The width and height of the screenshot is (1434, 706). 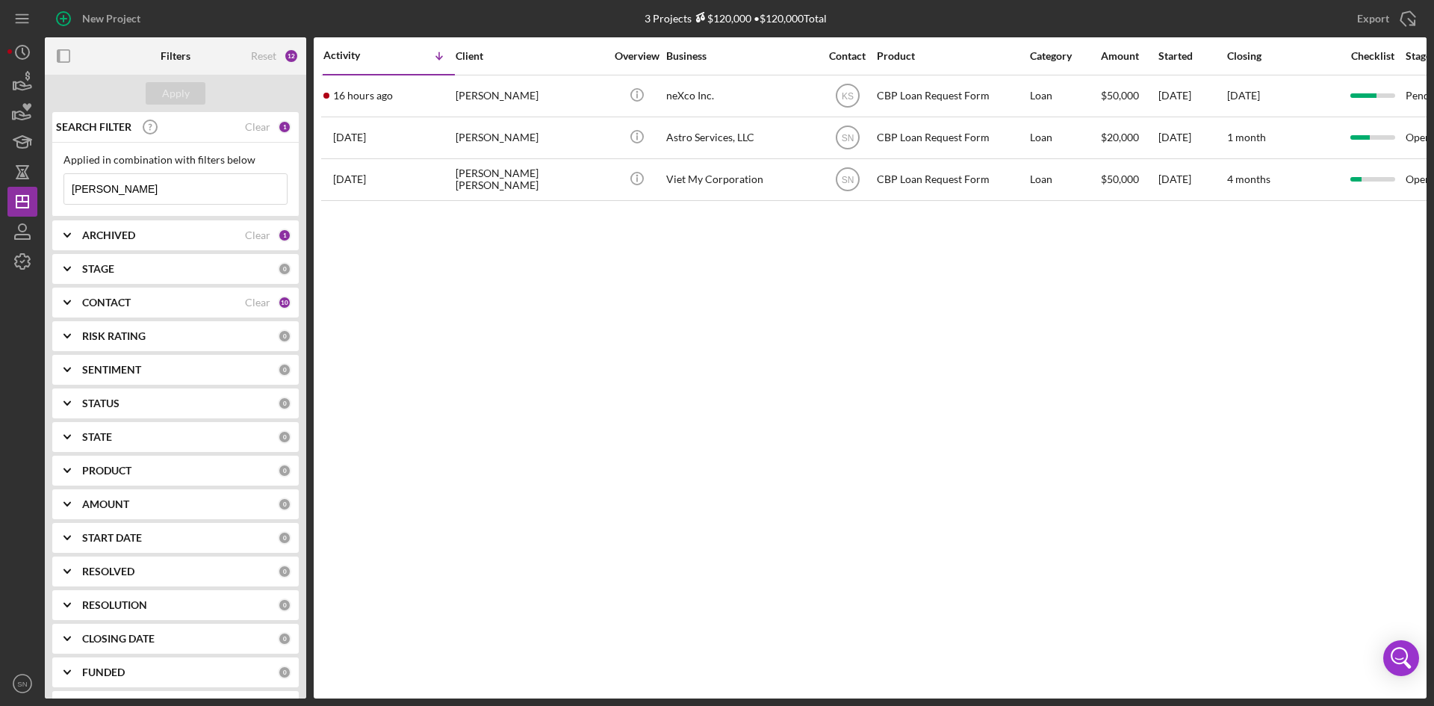 I want to click on div: $120,000, so click(x=722, y=18).